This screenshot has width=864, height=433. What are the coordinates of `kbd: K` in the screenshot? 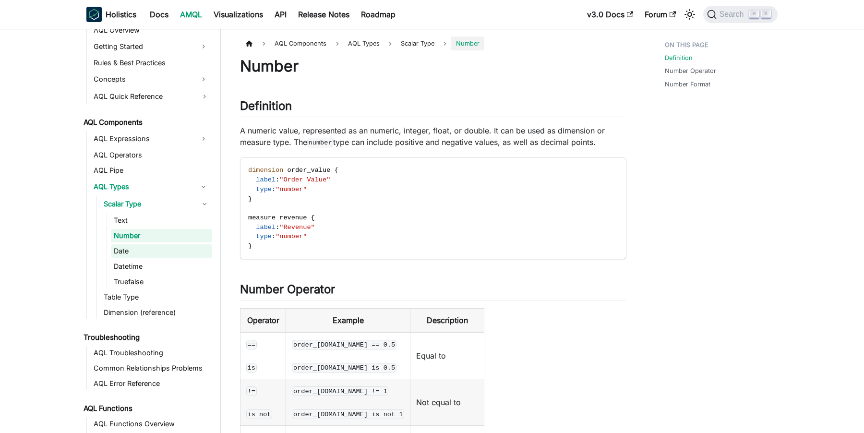 It's located at (766, 14).